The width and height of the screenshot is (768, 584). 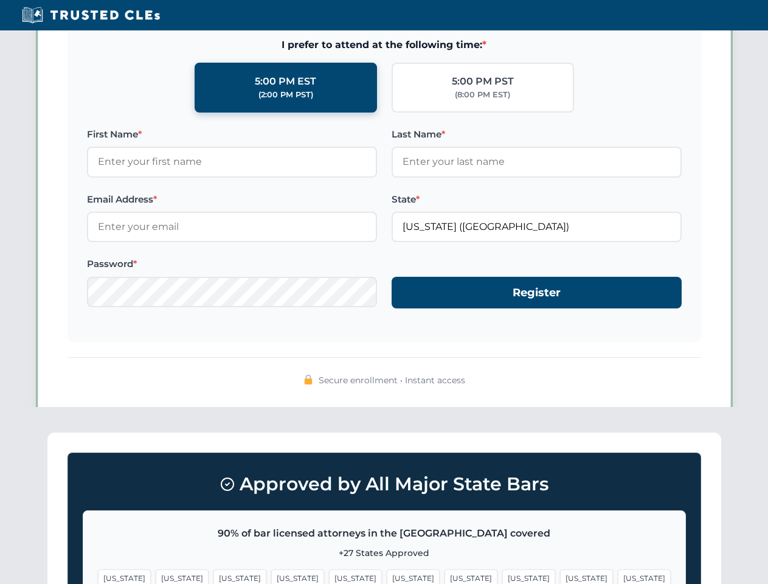 What do you see at coordinates (232, 134) in the screenshot?
I see `label: First Name` at bounding box center [232, 134].